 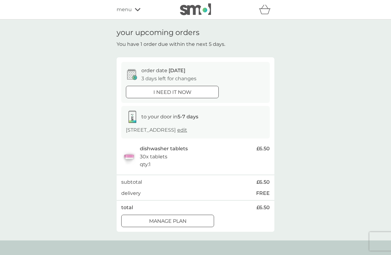 What do you see at coordinates (172, 92) in the screenshot?
I see `button: i need it now` at bounding box center [172, 92].